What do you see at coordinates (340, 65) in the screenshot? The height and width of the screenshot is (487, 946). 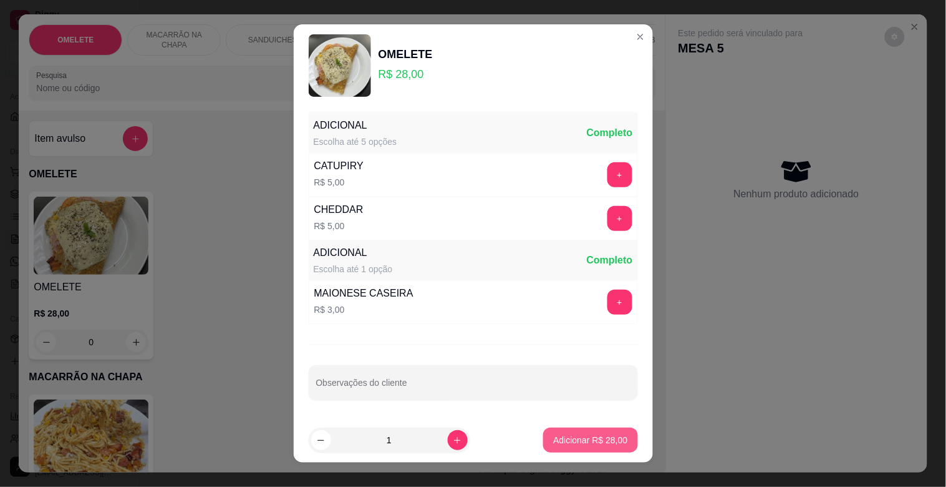 I see `img: product-image` at bounding box center [340, 65].